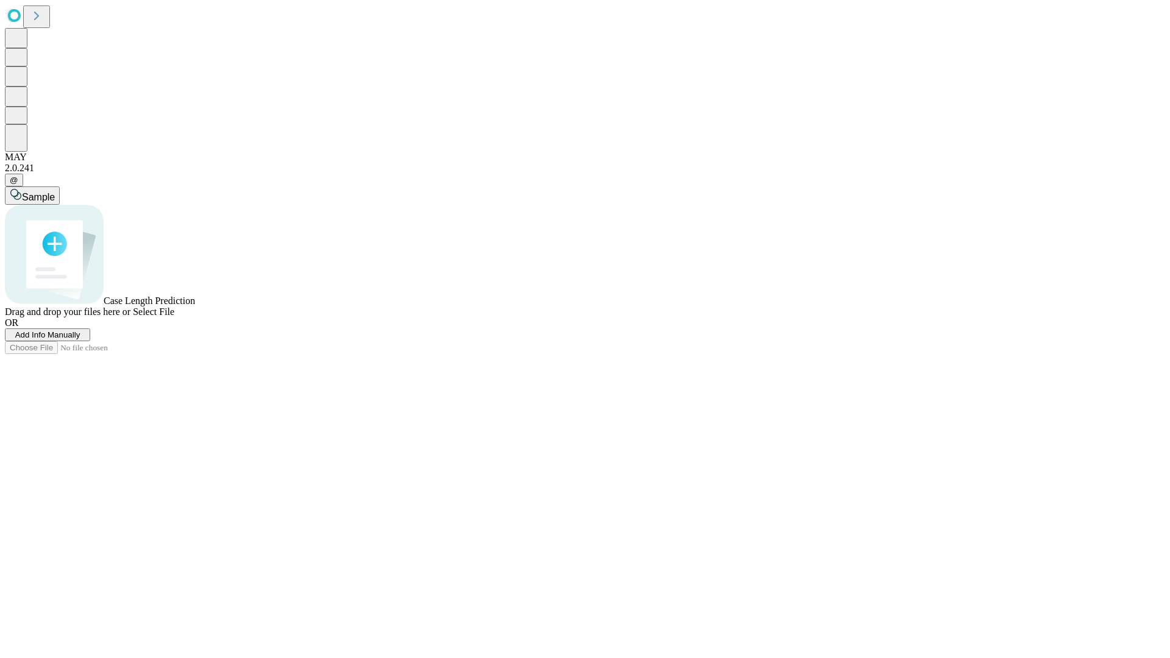  Describe the element at coordinates (12, 322) in the screenshot. I see `span: OR` at that location.